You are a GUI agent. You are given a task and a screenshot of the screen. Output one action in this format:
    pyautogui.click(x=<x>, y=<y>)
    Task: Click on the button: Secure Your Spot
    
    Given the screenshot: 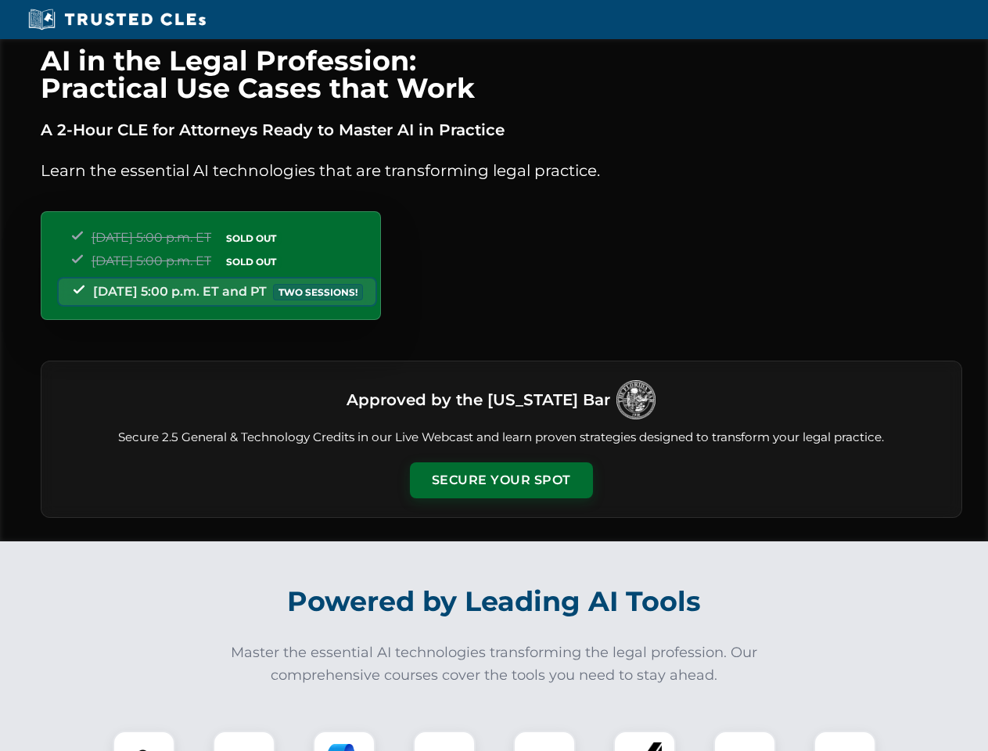 What is the action you would take?
    pyautogui.click(x=502, y=480)
    